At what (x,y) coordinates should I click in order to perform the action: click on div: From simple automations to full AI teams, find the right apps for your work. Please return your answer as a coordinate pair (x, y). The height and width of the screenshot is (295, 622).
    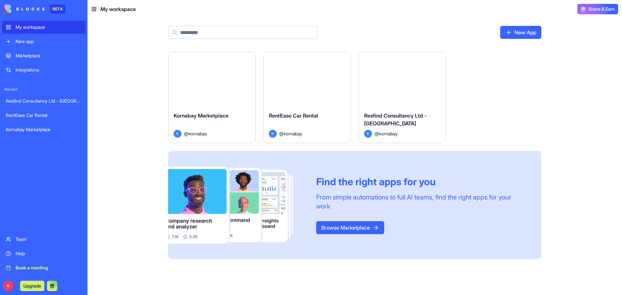
    Looking at the image, I should click on (421, 202).